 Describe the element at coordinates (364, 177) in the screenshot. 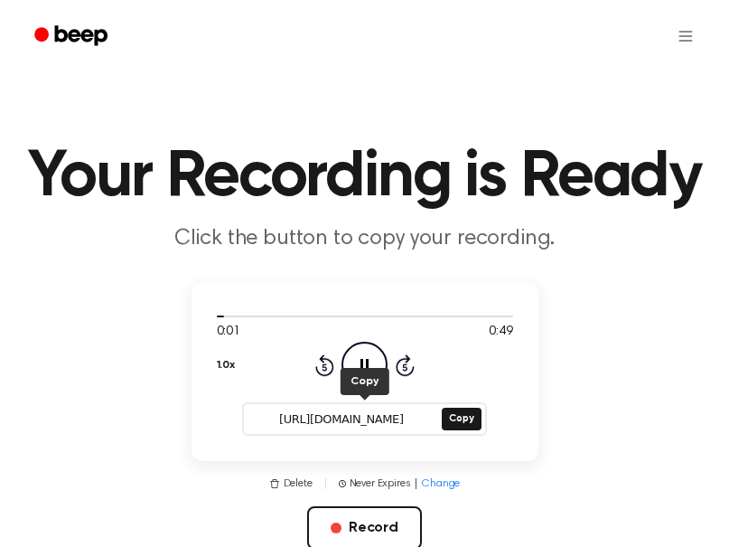

I see `h1: Your Recording is Ready` at that location.